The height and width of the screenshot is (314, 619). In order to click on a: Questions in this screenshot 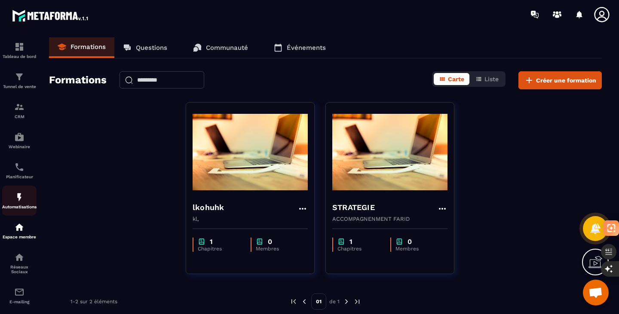, I will do `click(145, 48)`.